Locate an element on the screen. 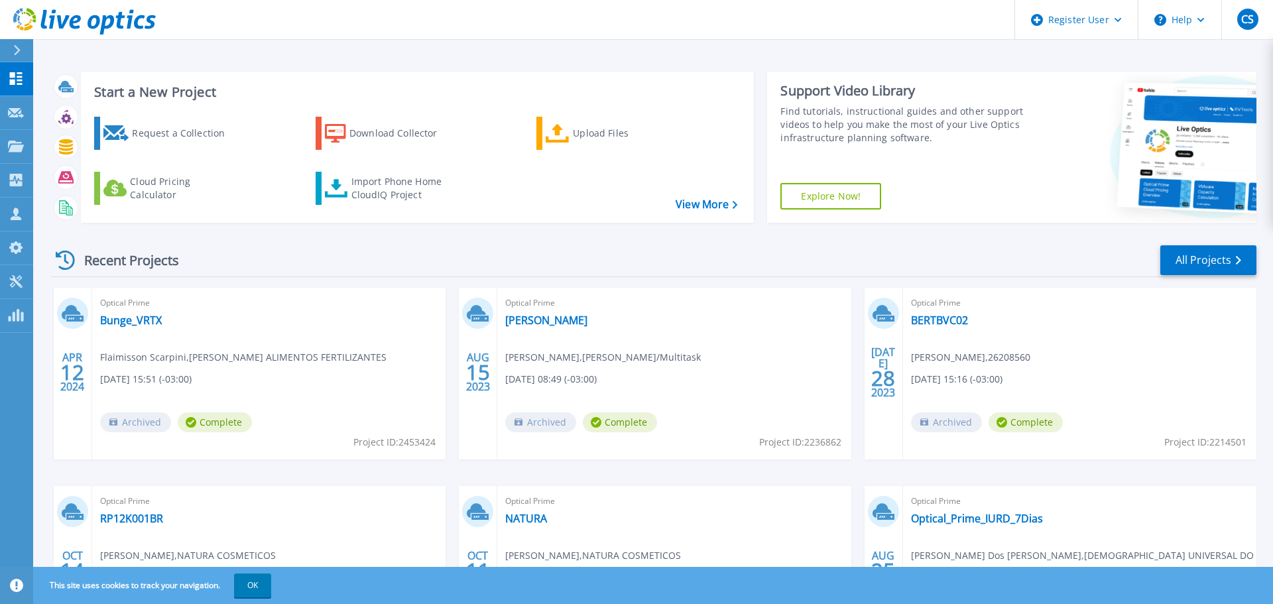 The width and height of the screenshot is (1273, 604). div: AUG 2023 is located at coordinates (478, 372).